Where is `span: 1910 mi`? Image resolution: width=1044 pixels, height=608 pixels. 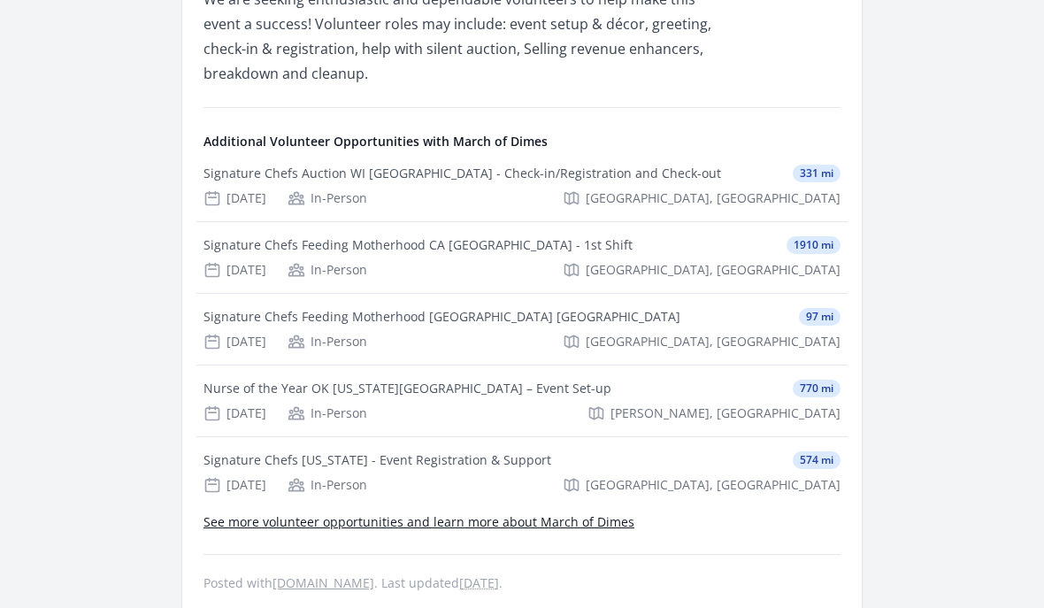 span: 1910 mi is located at coordinates (813, 246).